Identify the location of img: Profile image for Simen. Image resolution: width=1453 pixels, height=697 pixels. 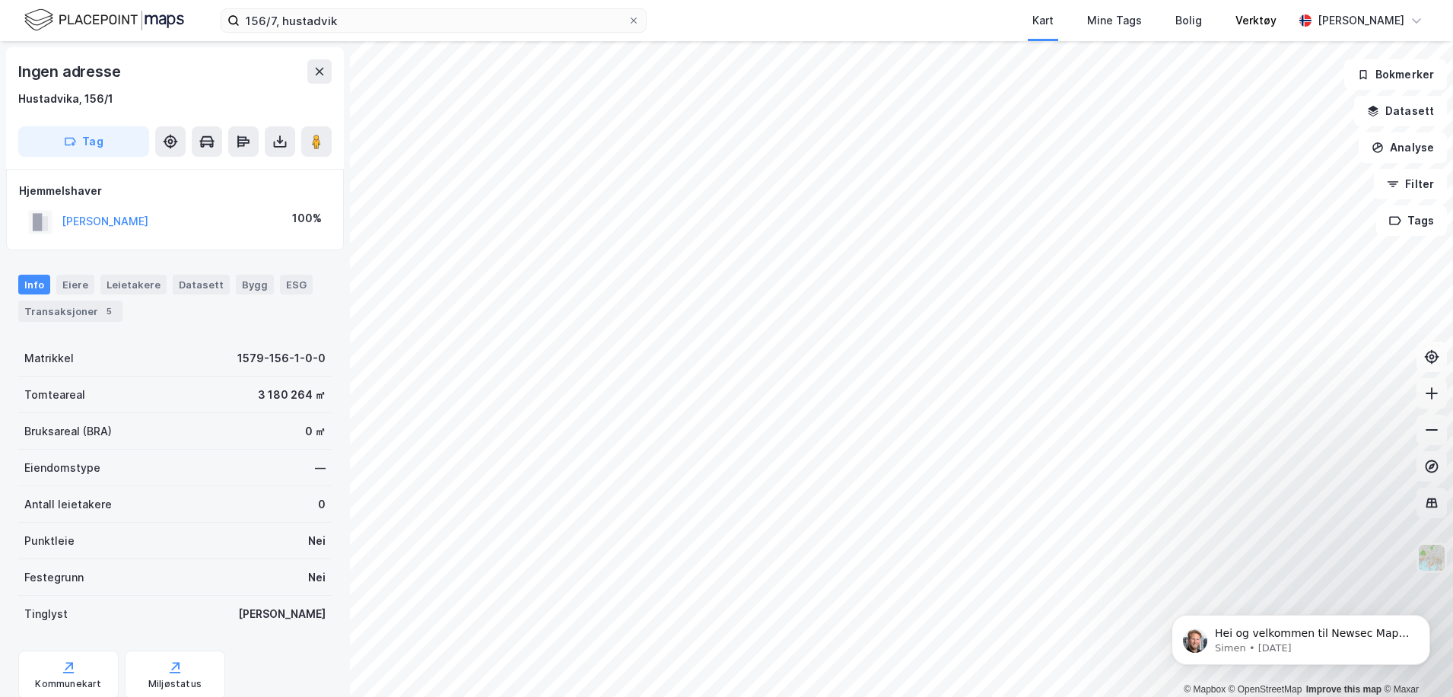
(46, 58).